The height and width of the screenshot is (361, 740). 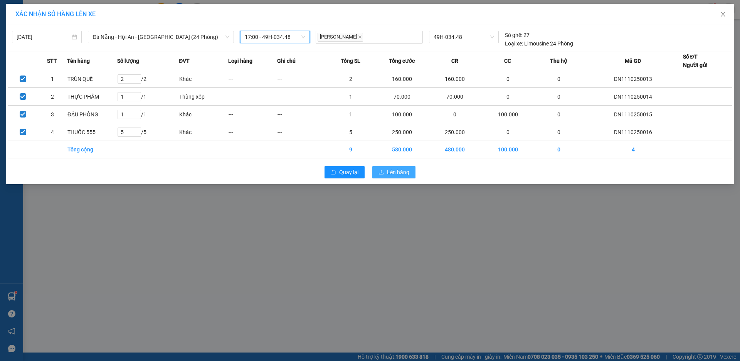 What do you see at coordinates (43, 37) in the screenshot?
I see `input: 11/10/2025` at bounding box center [43, 37].